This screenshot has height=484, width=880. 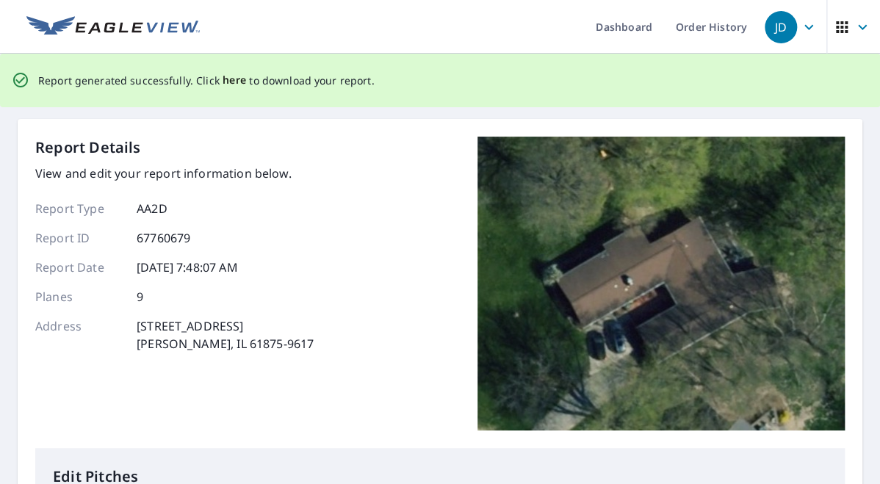 I want to click on p: Report Type, so click(x=79, y=209).